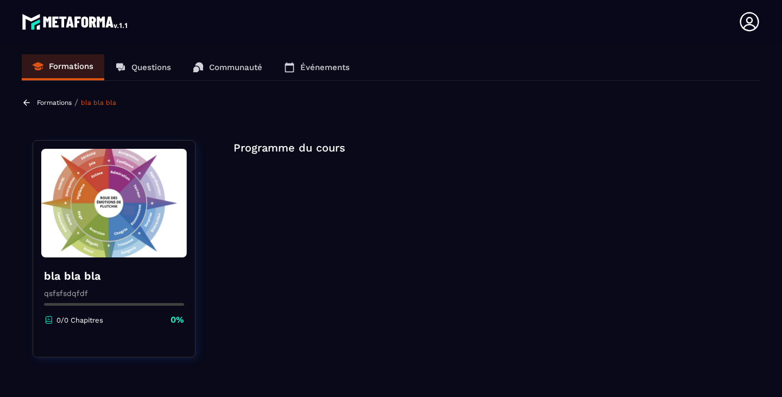 The image size is (782, 397). What do you see at coordinates (228, 67) in the screenshot?
I see `a: Communauté` at bounding box center [228, 67].